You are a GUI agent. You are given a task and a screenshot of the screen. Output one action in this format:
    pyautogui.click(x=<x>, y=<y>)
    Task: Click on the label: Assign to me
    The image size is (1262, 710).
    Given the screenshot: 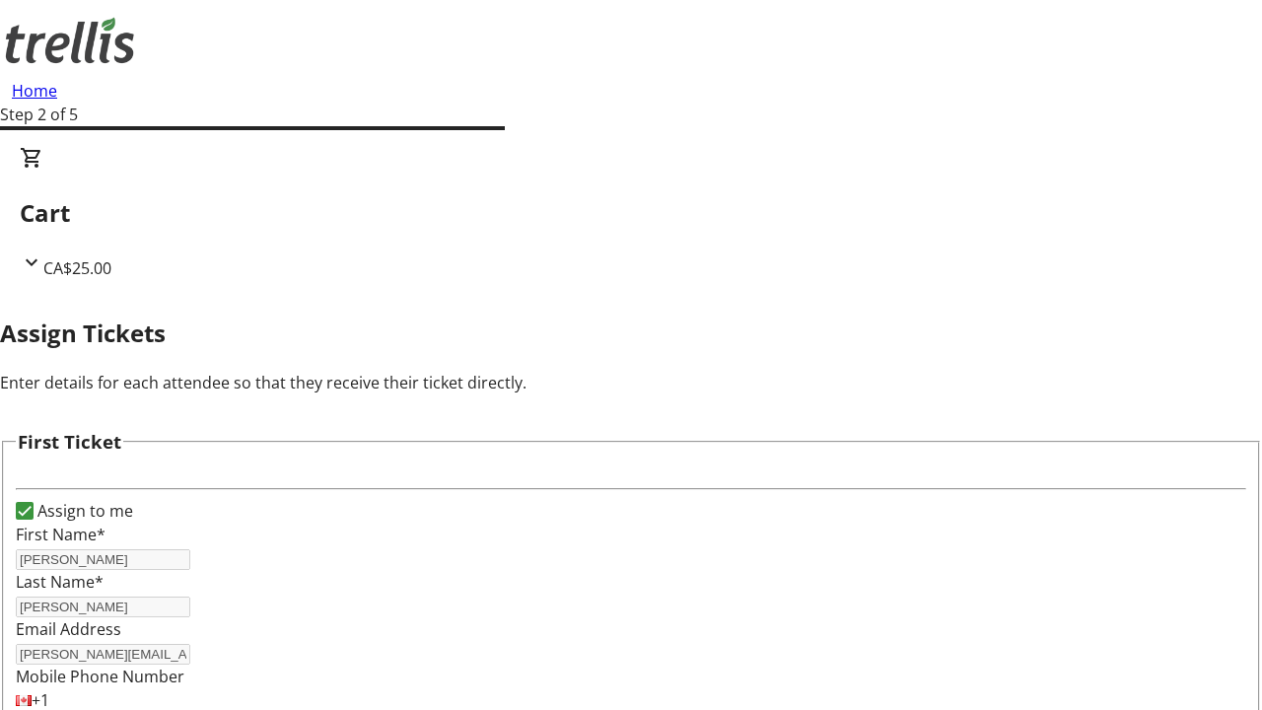 What is the action you would take?
    pyautogui.click(x=83, y=511)
    